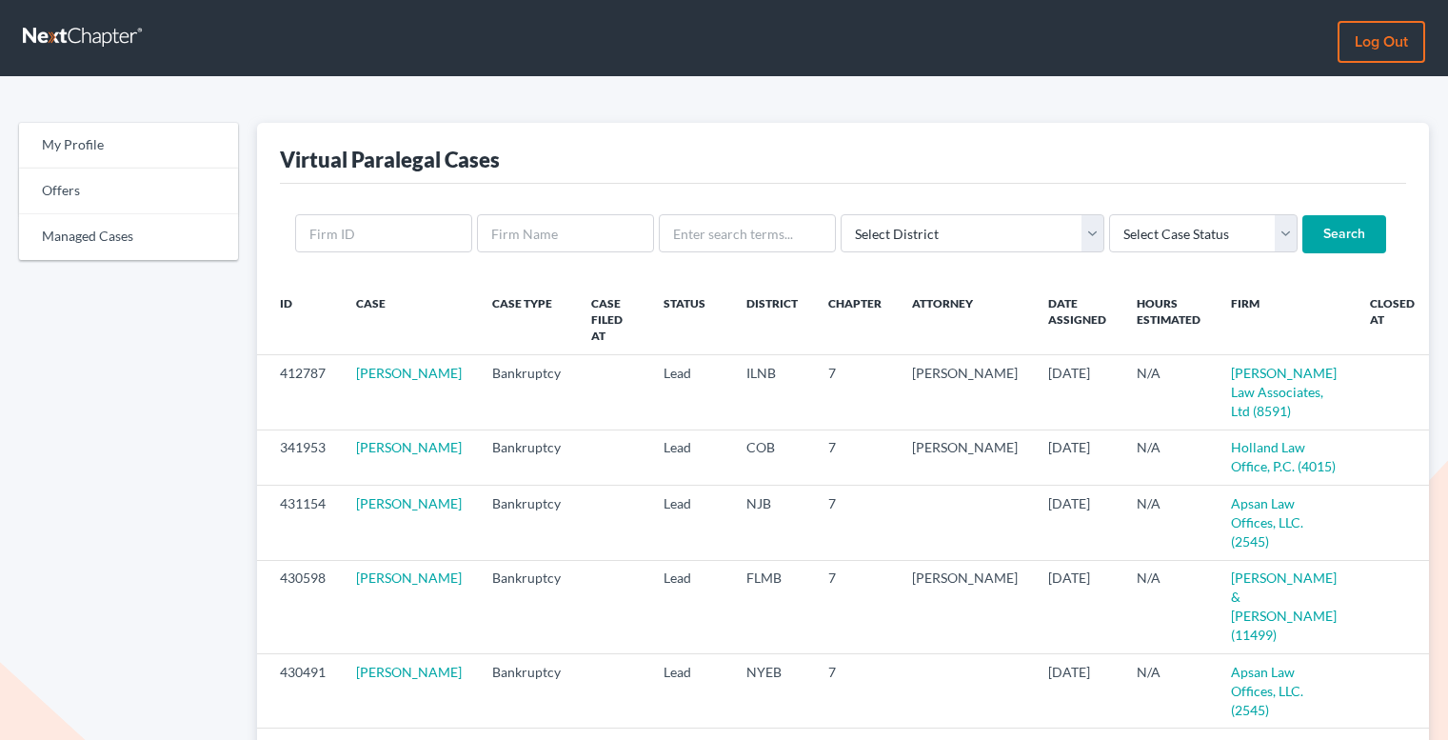  Describe the element at coordinates (299, 319) in the screenshot. I see `th: ID` at that location.